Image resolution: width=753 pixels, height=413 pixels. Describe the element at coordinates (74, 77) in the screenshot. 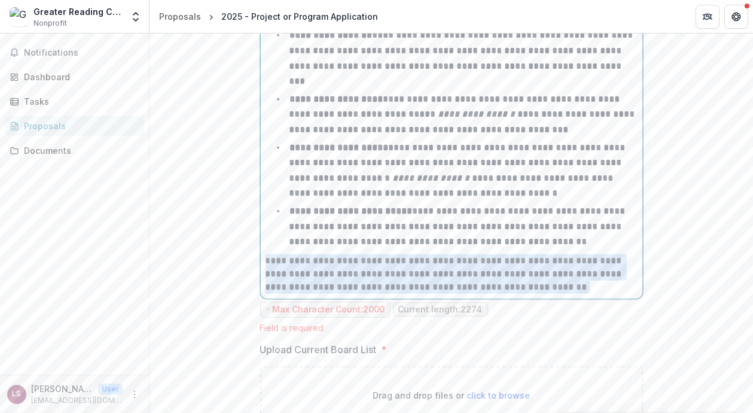

I see `a: Dashboard` at that location.